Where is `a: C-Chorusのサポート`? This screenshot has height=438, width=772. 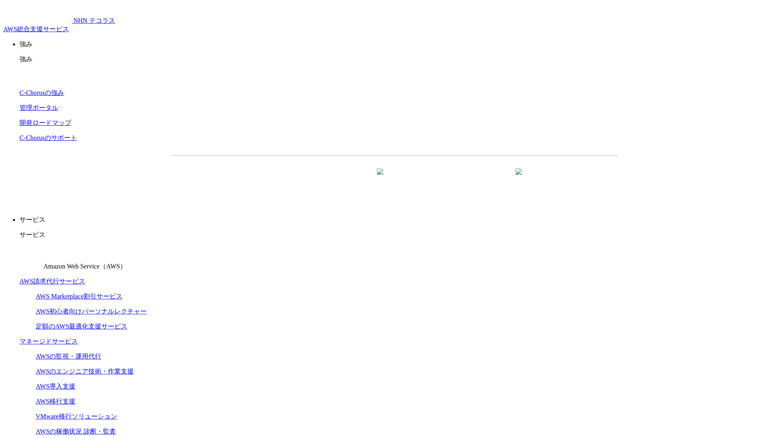 a: C-Chorusのサポート is located at coordinates (48, 137).